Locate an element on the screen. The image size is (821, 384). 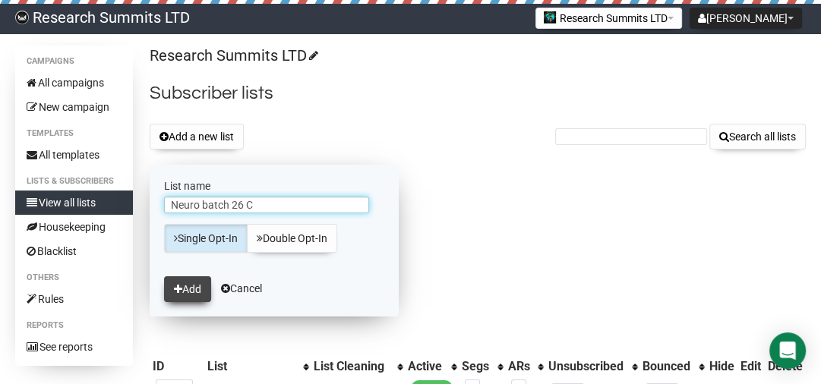
div: Delete is located at coordinates (784, 367).